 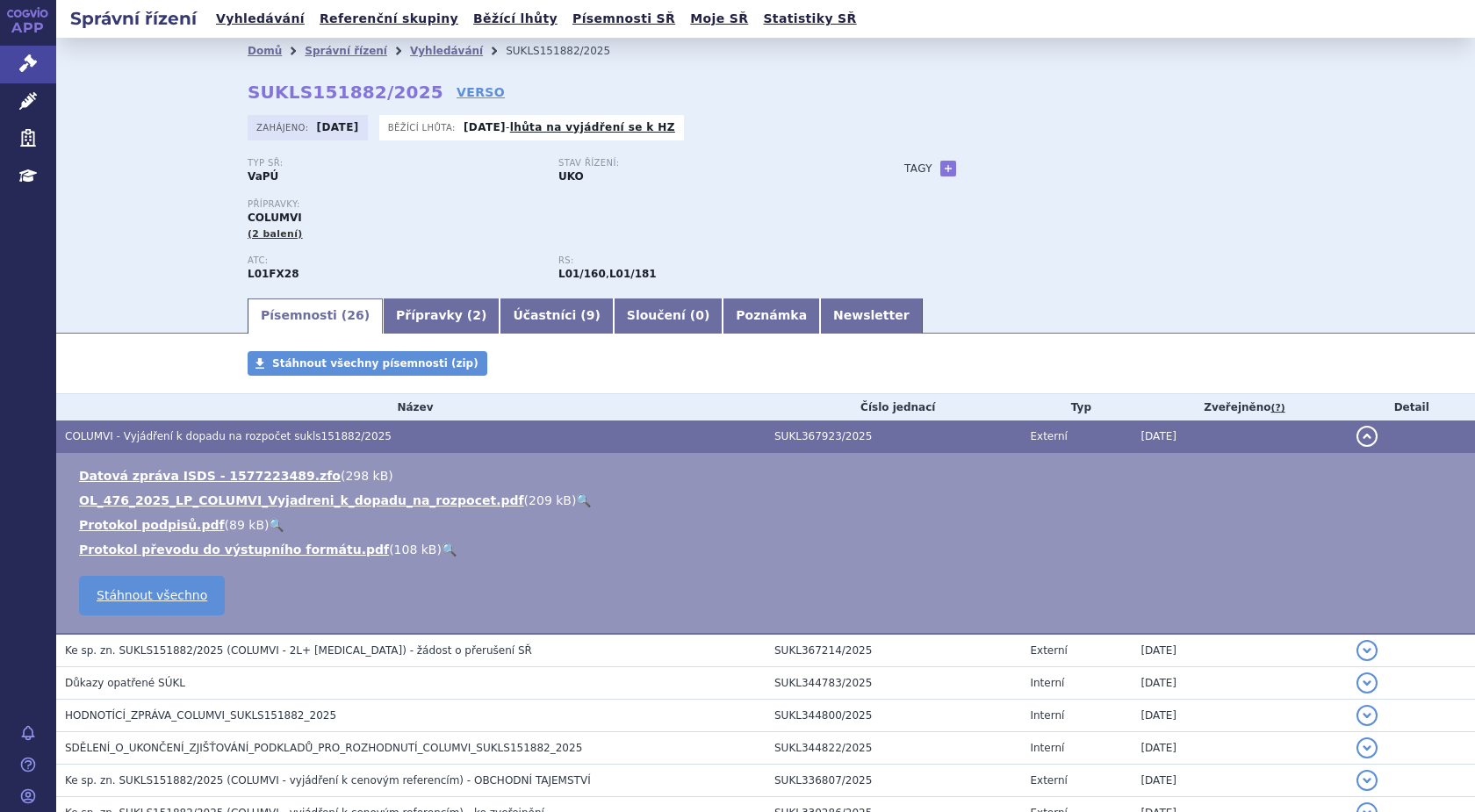 What do you see at coordinates (477, 315) in the screenshot?
I see `span: 2` at bounding box center [477, 315].